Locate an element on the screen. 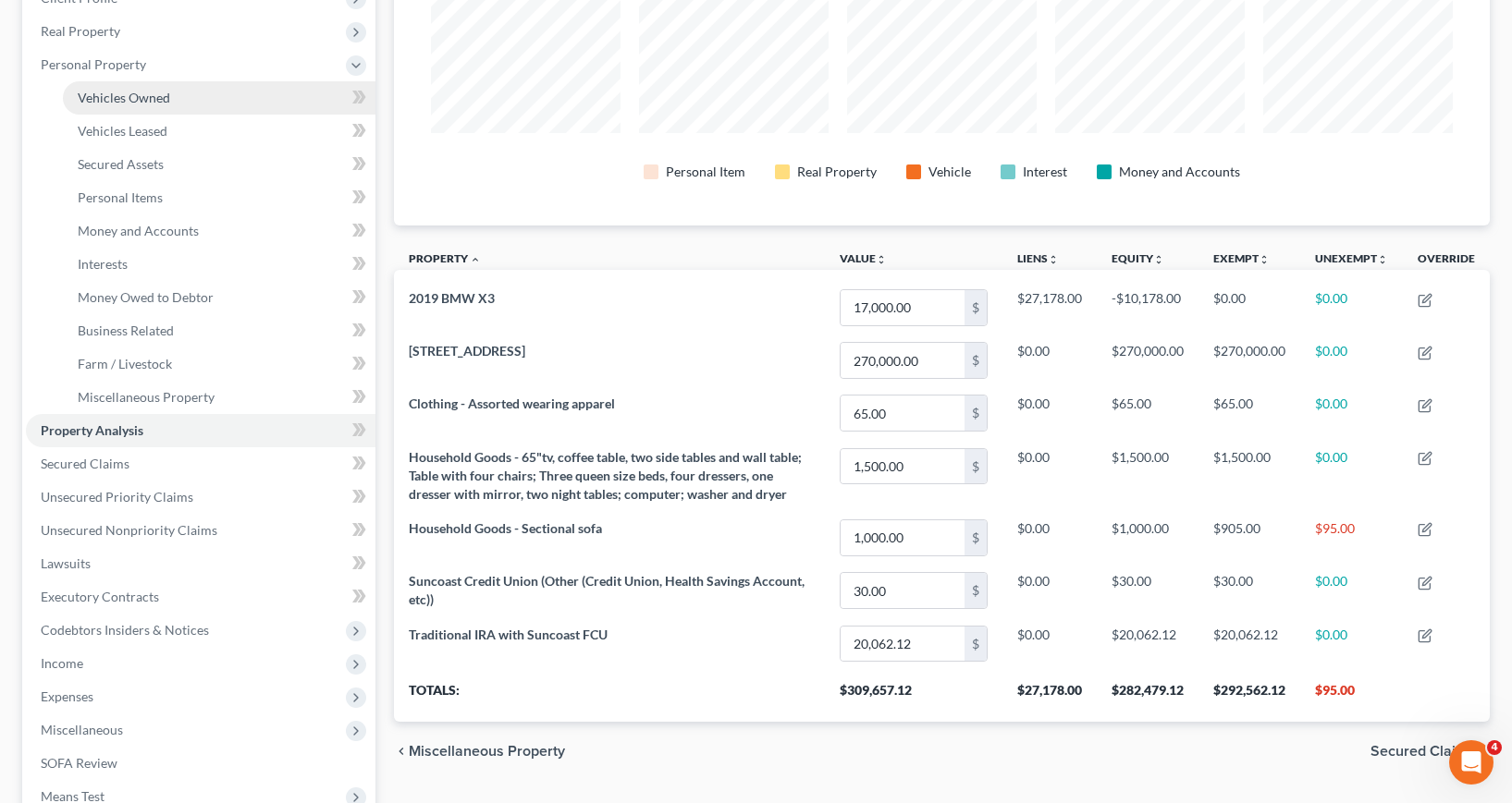 The width and height of the screenshot is (1512, 803). span: Farm / Livestock is located at coordinates (125, 363).